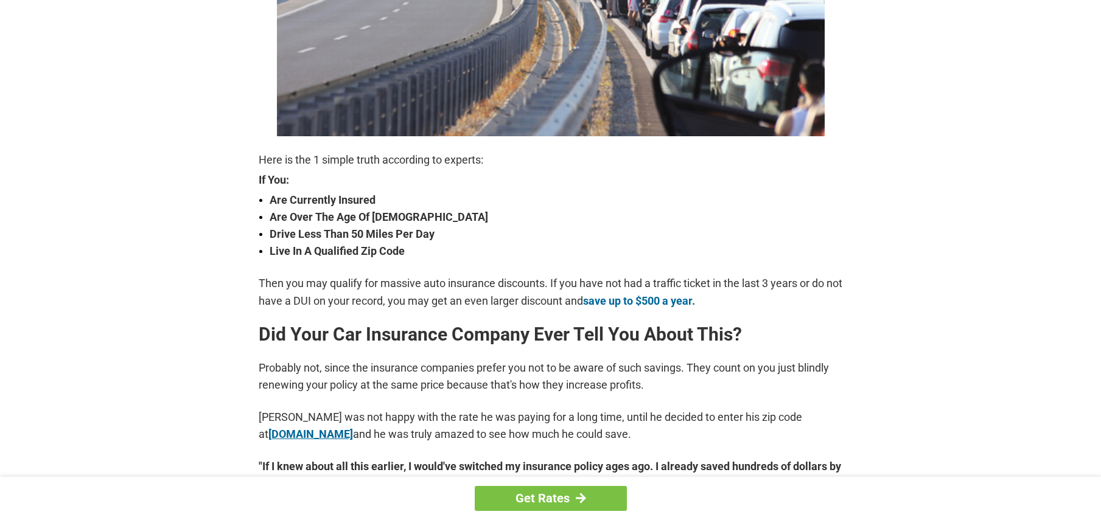 This screenshot has height=520, width=1101. What do you see at coordinates (551, 498) in the screenshot?
I see `a: Get Rates` at bounding box center [551, 498].